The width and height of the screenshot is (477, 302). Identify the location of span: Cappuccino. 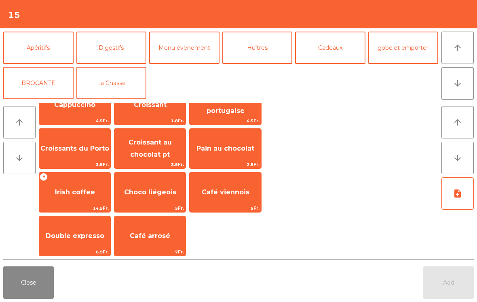
(75, 104).